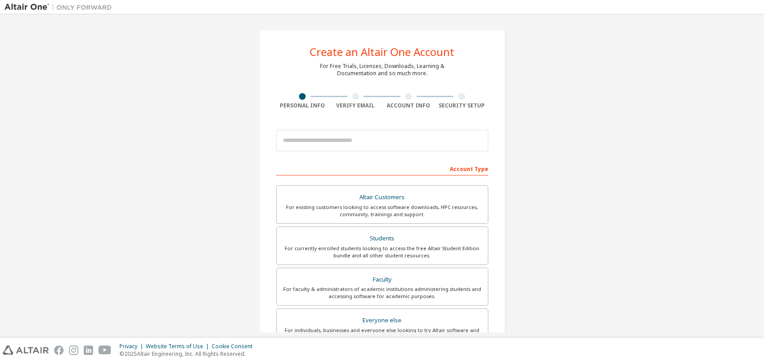 Image resolution: width=764 pixels, height=363 pixels. I want to click on div: For faculty & administrators of academic institutions administering students and accessing softwa..., so click(382, 293).